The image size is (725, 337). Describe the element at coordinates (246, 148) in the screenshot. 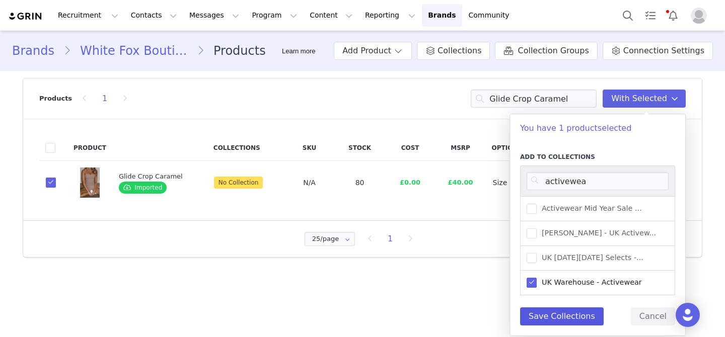

I see `th: Collections` at that location.